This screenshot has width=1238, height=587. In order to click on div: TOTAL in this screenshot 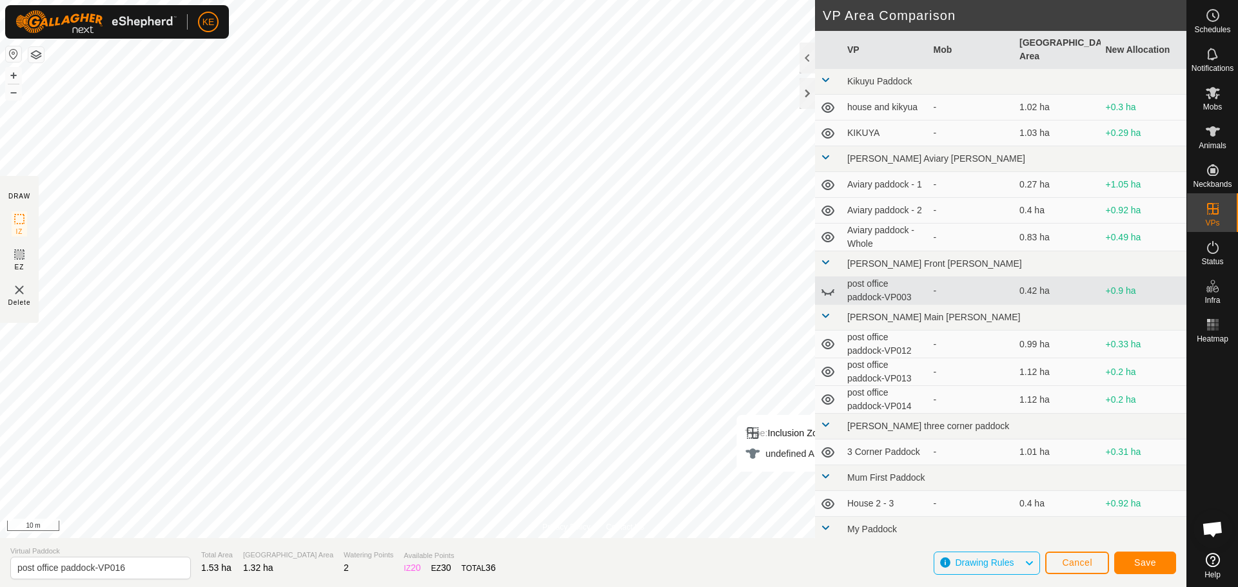, I will do `click(478, 568)`.